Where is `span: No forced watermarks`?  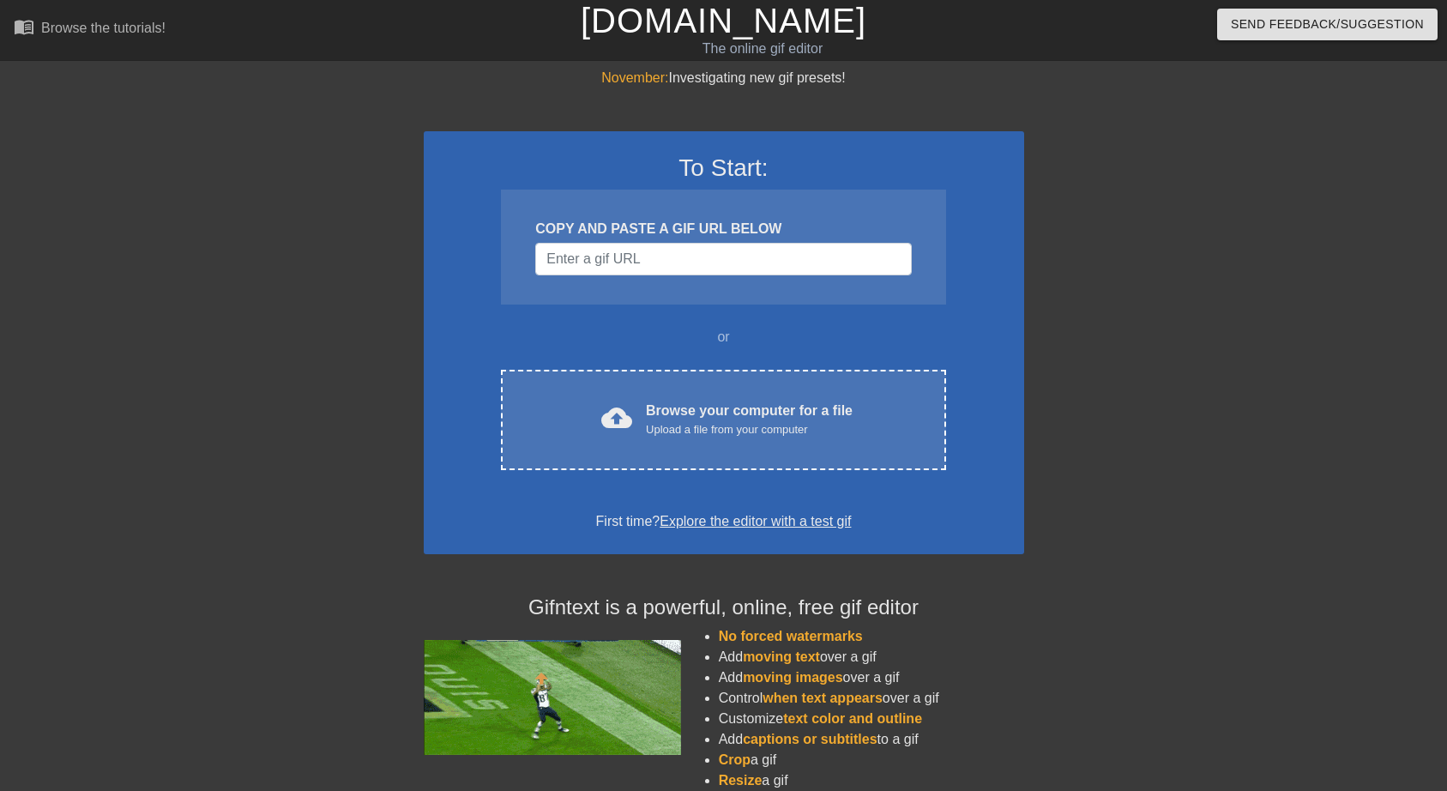 span: No forced watermarks is located at coordinates (791, 636).